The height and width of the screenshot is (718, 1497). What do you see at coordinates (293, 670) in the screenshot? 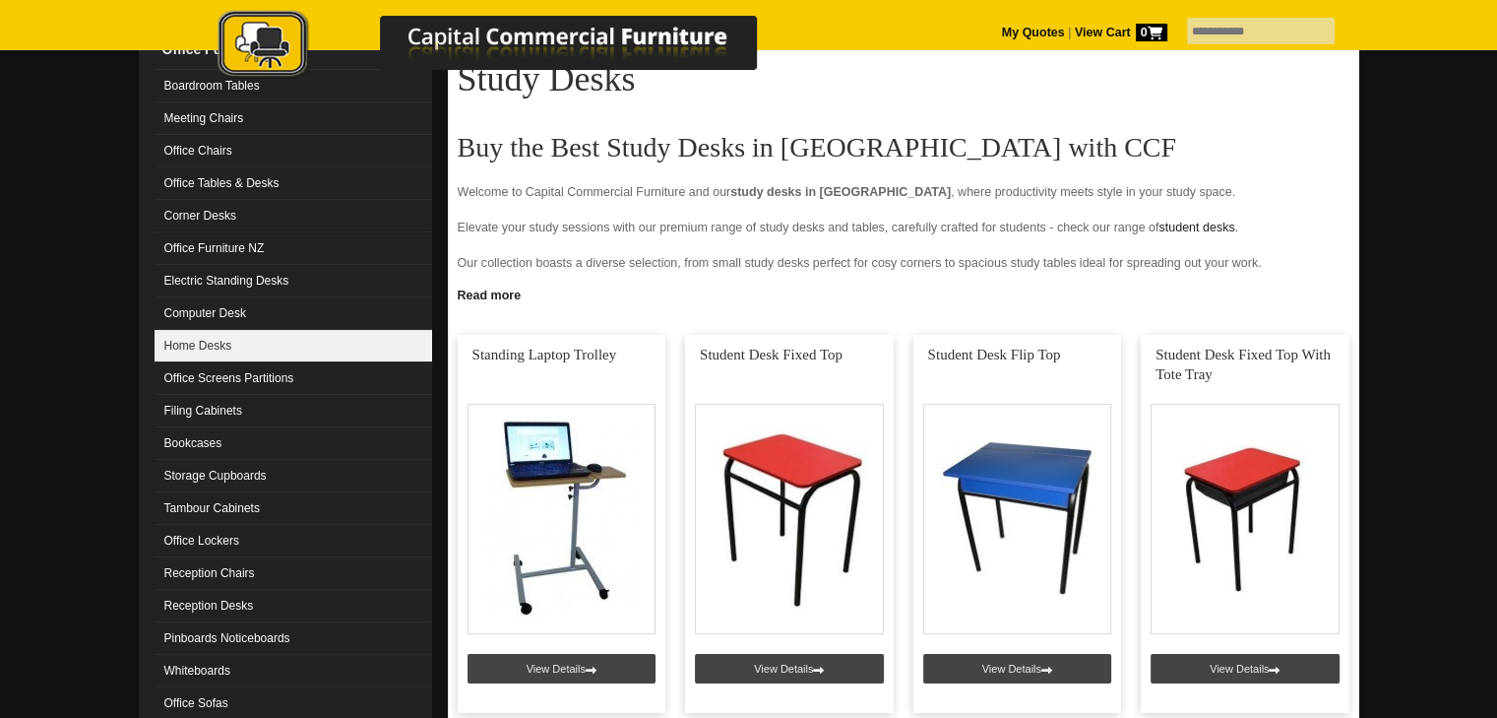
I see `a: Whiteboards` at bounding box center [293, 670].